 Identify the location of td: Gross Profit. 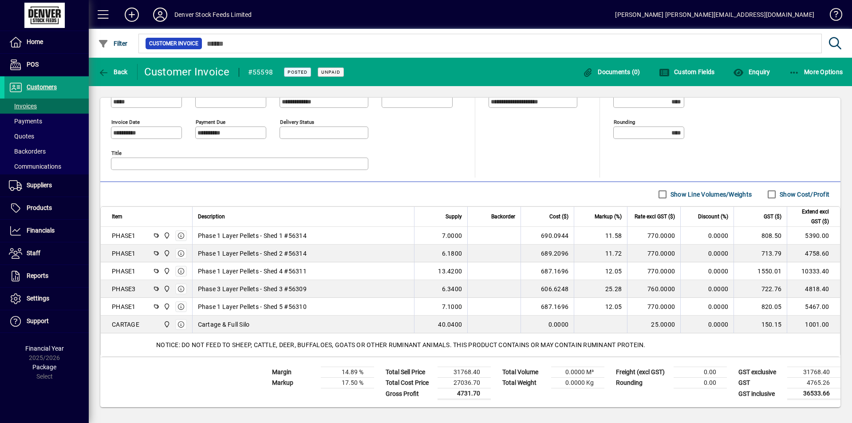
(409, 393).